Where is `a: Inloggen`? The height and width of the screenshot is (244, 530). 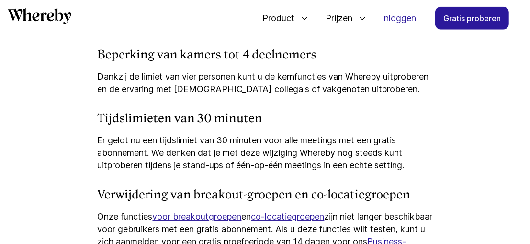
a: Inloggen is located at coordinates (399, 18).